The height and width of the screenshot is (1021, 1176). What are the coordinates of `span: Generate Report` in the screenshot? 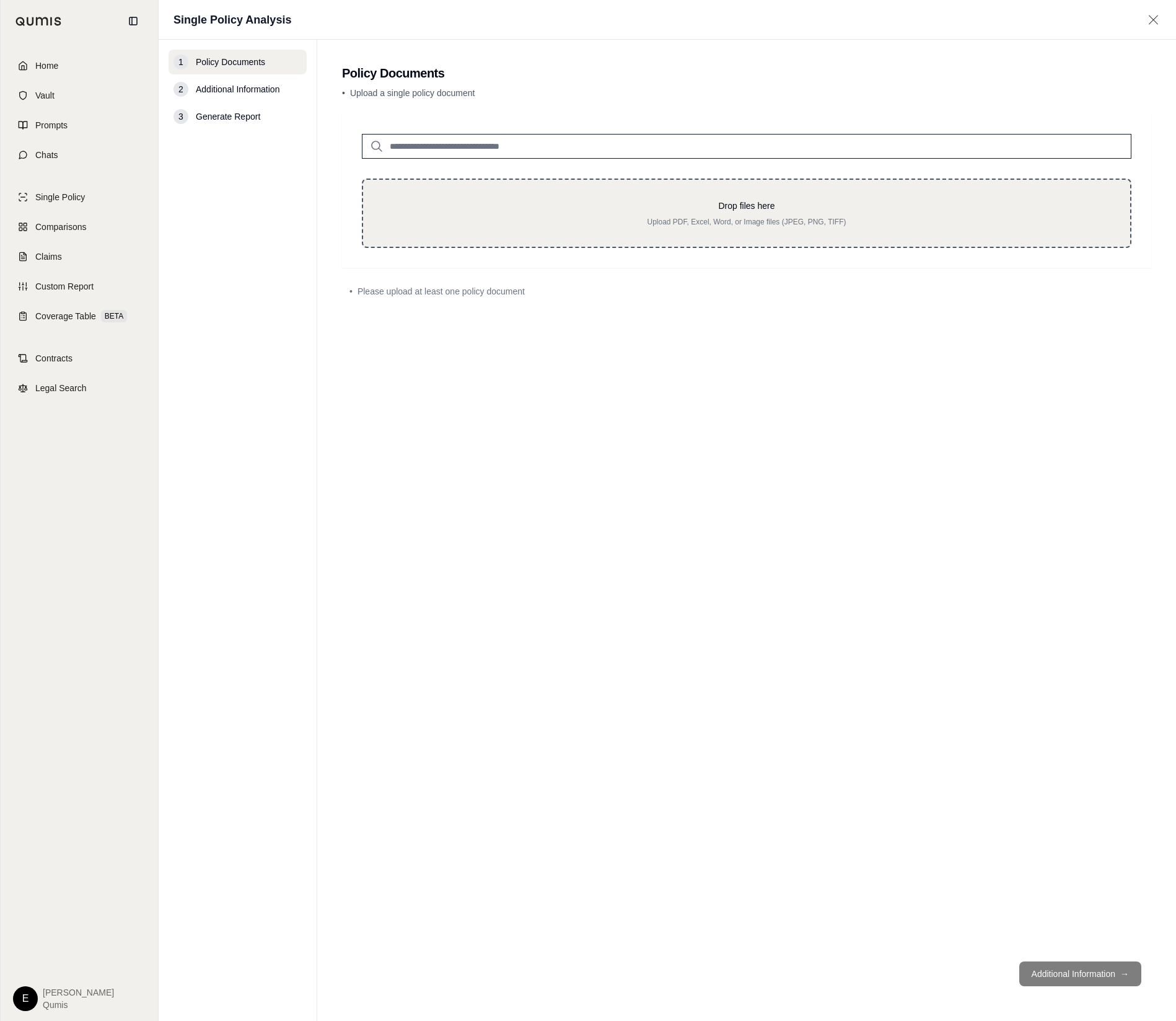 It's located at (228, 117).